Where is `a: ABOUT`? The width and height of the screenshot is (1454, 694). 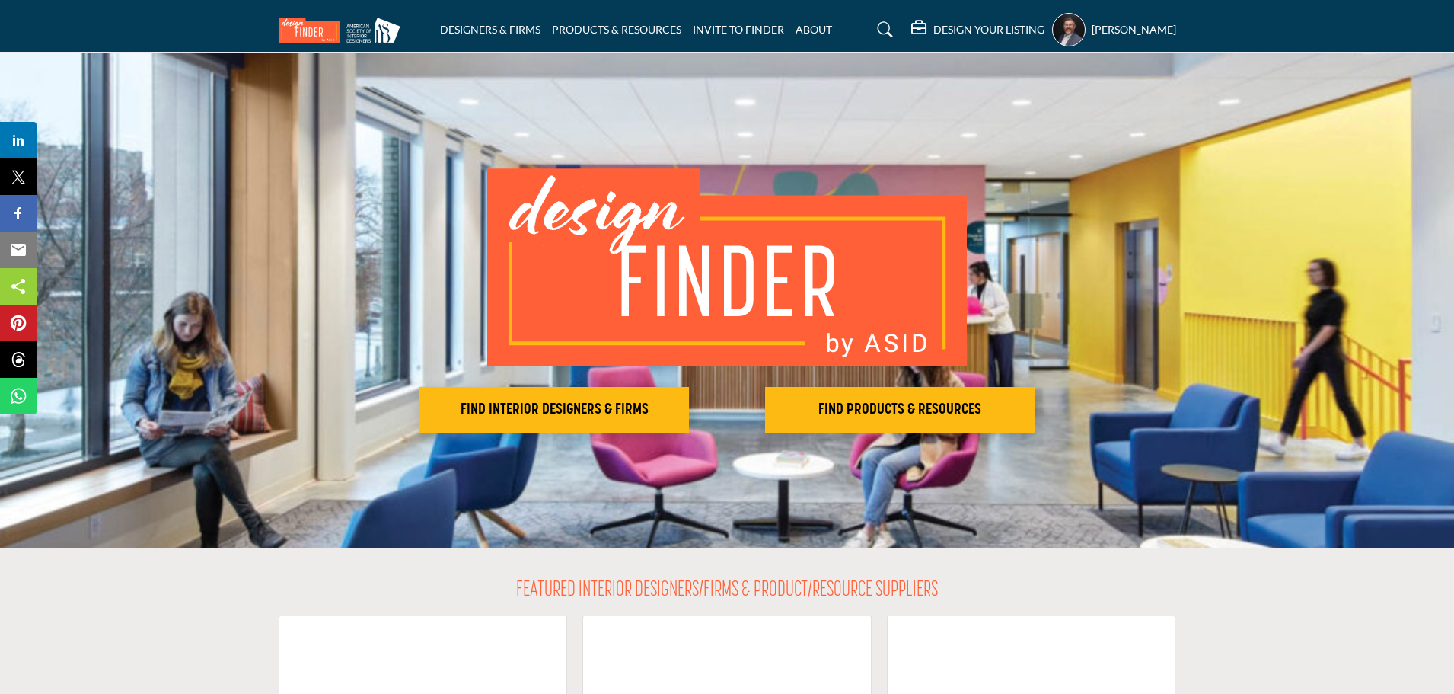 a: ABOUT is located at coordinates (814, 29).